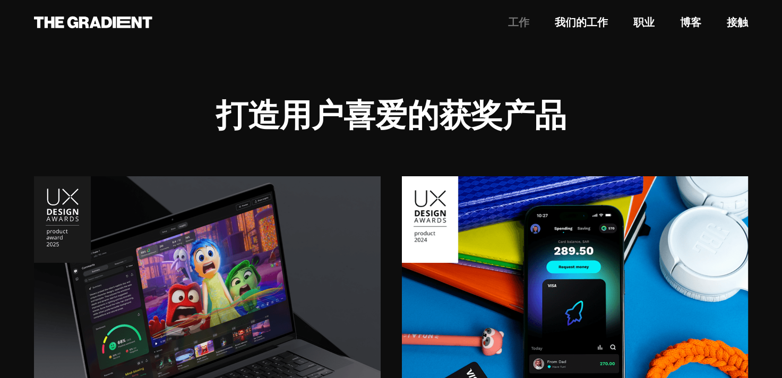 The height and width of the screenshot is (378, 782). I want to click on h1: 打造用户 获奖产品, so click(391, 115).